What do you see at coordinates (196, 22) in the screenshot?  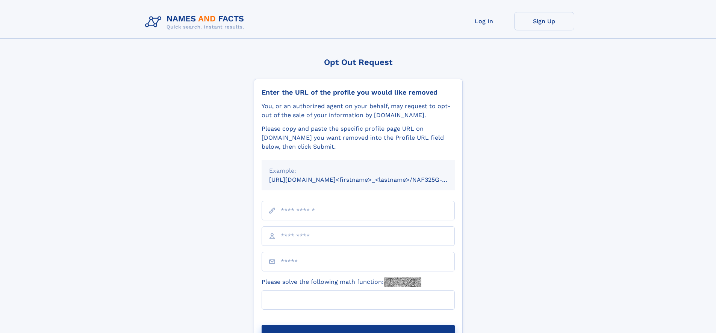 I see `img: Logo Names and Facts` at bounding box center [196, 22].